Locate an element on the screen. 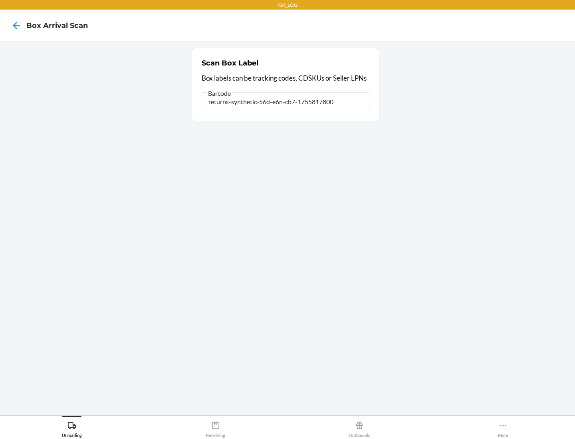 The width and height of the screenshot is (575, 439). button: Outbounds is located at coordinates (359, 427).